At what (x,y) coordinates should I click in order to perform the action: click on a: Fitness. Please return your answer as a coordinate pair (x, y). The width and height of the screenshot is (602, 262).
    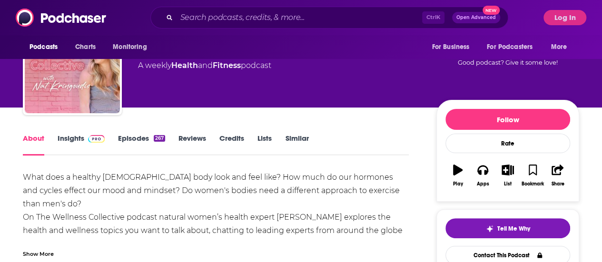
    Looking at the image, I should click on (227, 65).